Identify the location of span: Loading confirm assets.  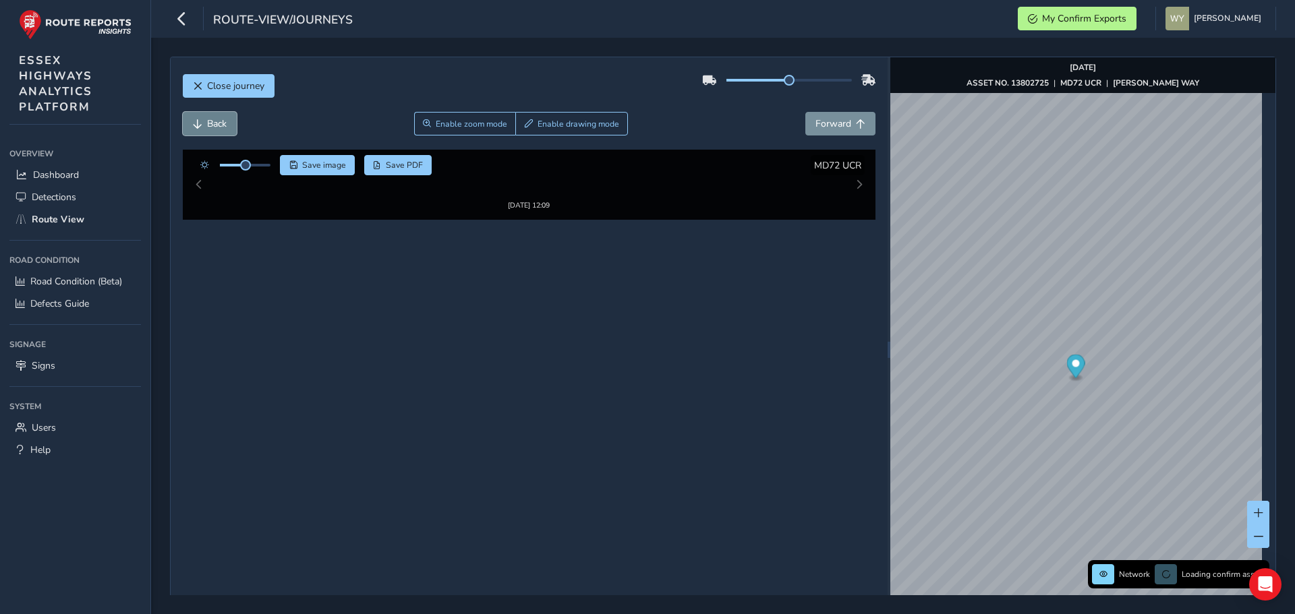
(1224, 575).